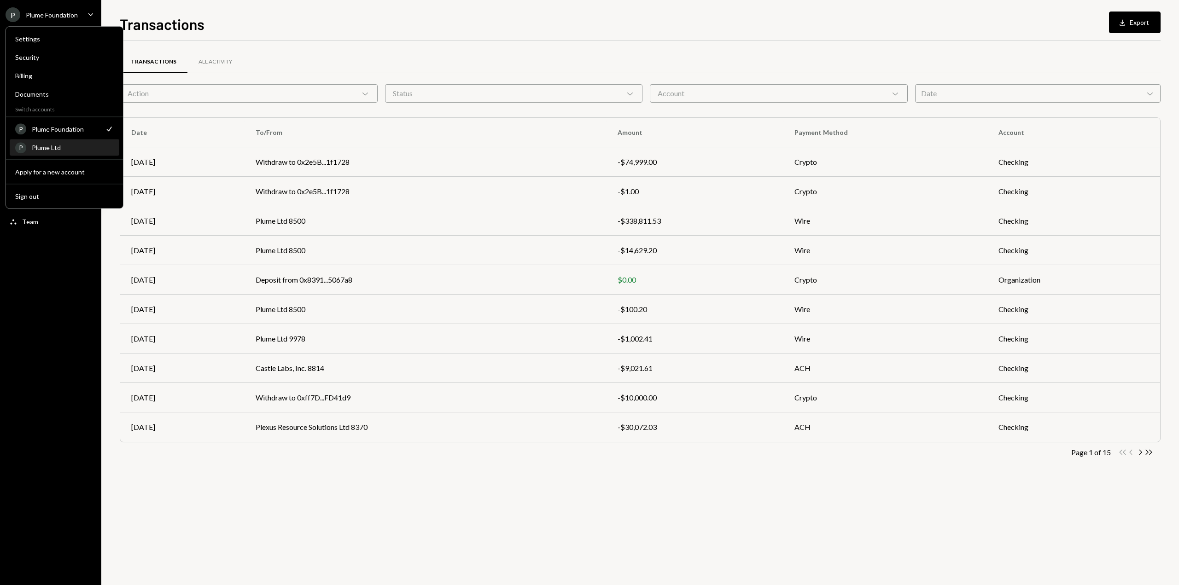 Image resolution: width=1179 pixels, height=585 pixels. I want to click on th: Payment Method, so click(885, 133).